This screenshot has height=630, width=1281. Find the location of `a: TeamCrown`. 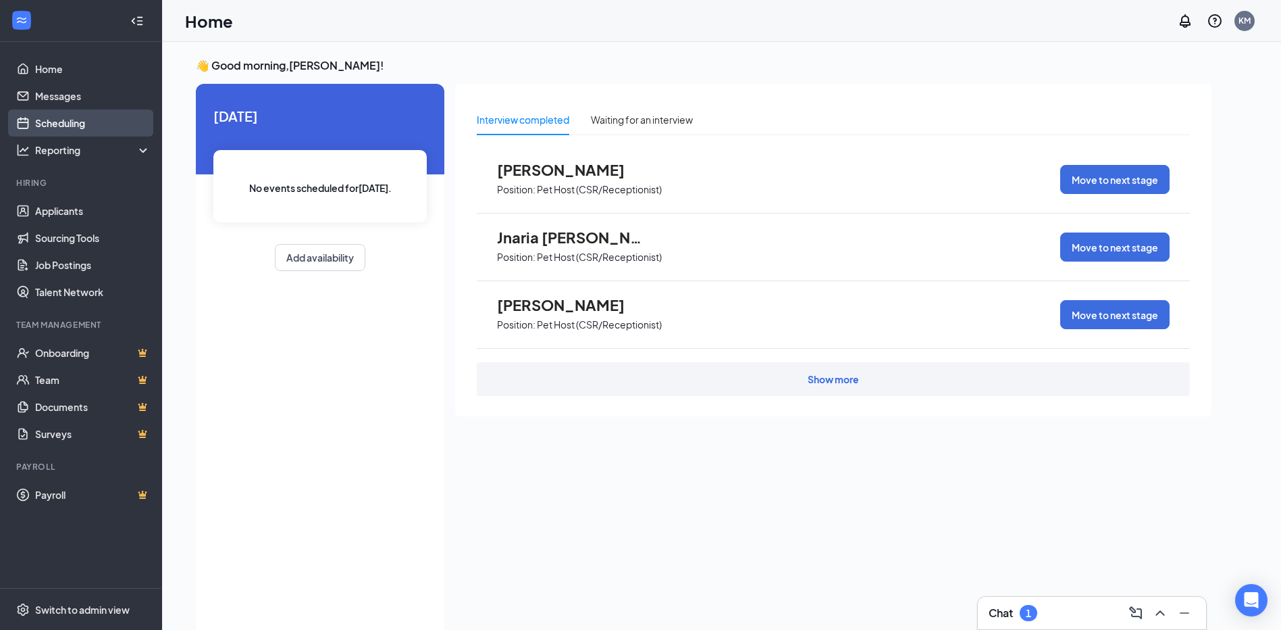

a: TeamCrown is located at coordinates (93, 380).